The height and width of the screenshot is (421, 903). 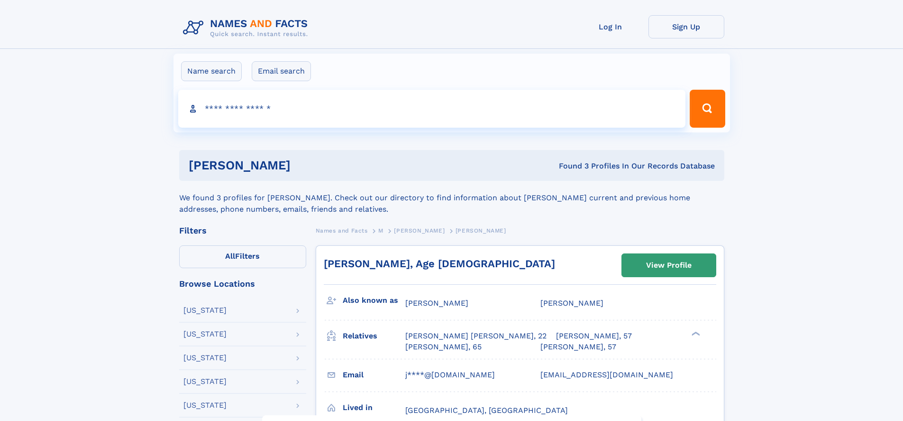 What do you see at coordinates (374, 336) in the screenshot?
I see `h3: Relatives` at bounding box center [374, 336].